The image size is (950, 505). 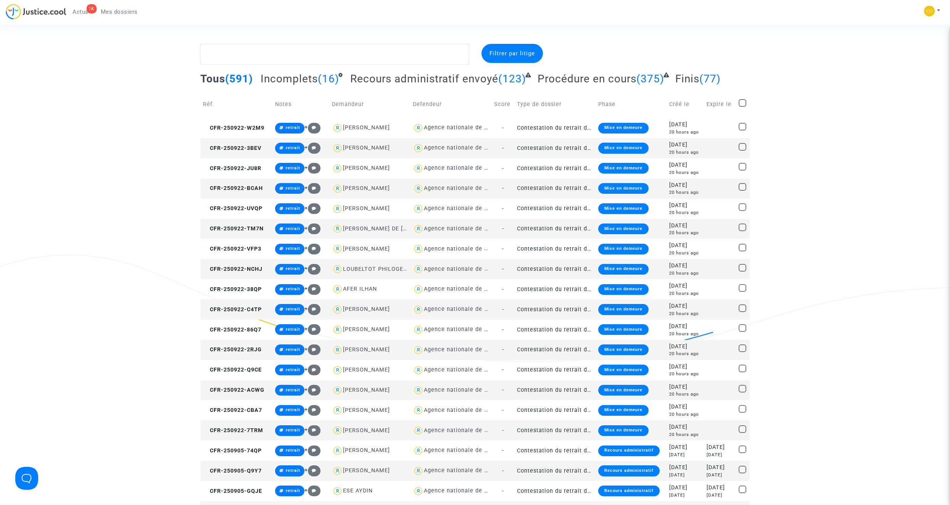 What do you see at coordinates (370, 104) in the screenshot?
I see `td: Demandeur` at bounding box center [370, 104].